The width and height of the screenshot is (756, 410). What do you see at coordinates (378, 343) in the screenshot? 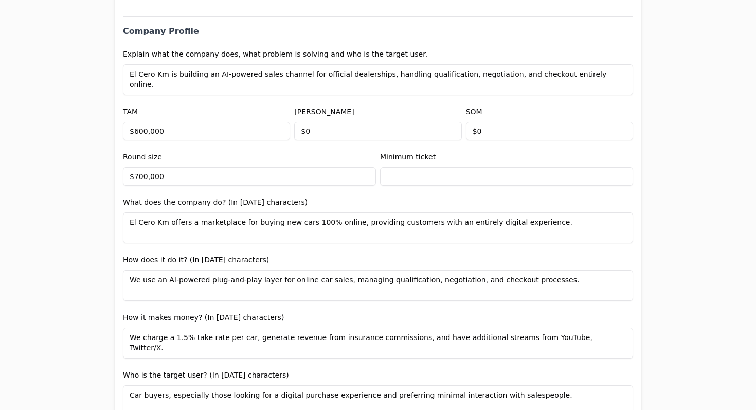
I see `textarea: We charge a 1.5% take rate per car, generate revenue from insurance commissions, and have additio...` at bounding box center [378, 343].